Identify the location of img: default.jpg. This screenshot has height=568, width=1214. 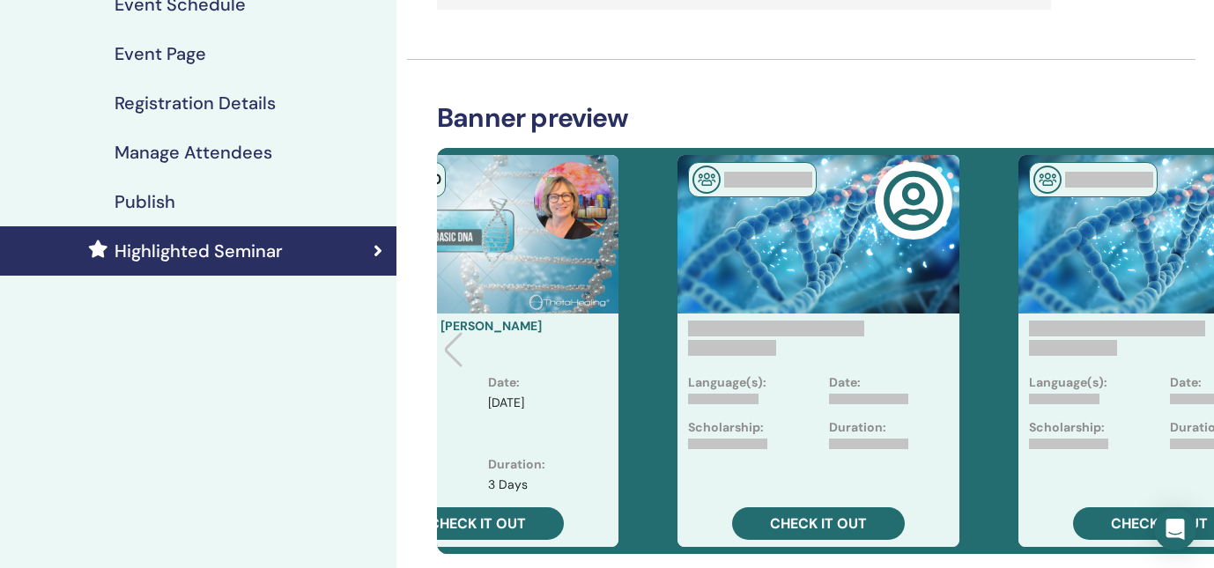
(573, 201).